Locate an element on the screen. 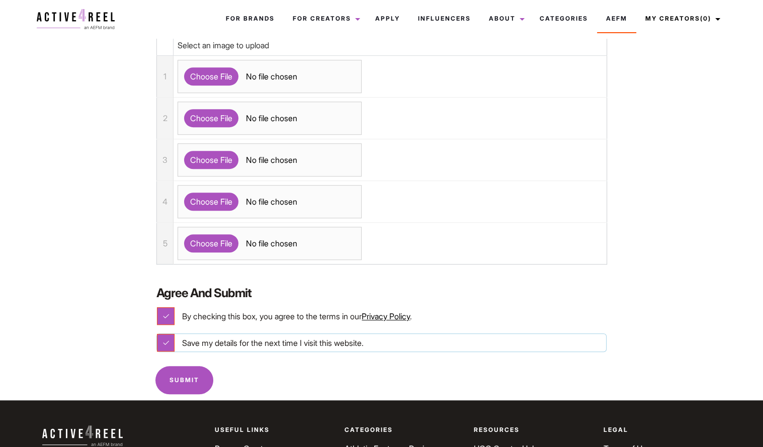  a: Apply is located at coordinates (387, 19).